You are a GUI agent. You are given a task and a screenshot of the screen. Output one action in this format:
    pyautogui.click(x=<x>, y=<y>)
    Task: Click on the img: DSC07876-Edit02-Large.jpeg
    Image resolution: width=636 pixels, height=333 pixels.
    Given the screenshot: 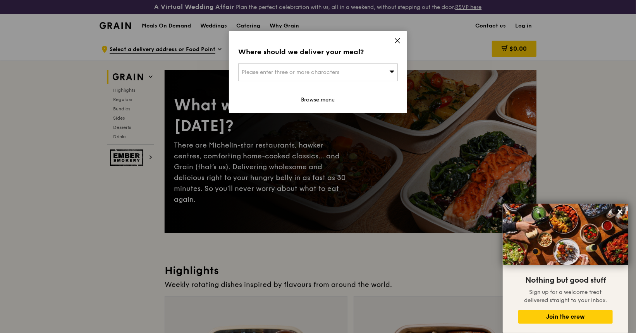 What is the action you would take?
    pyautogui.click(x=566, y=234)
    